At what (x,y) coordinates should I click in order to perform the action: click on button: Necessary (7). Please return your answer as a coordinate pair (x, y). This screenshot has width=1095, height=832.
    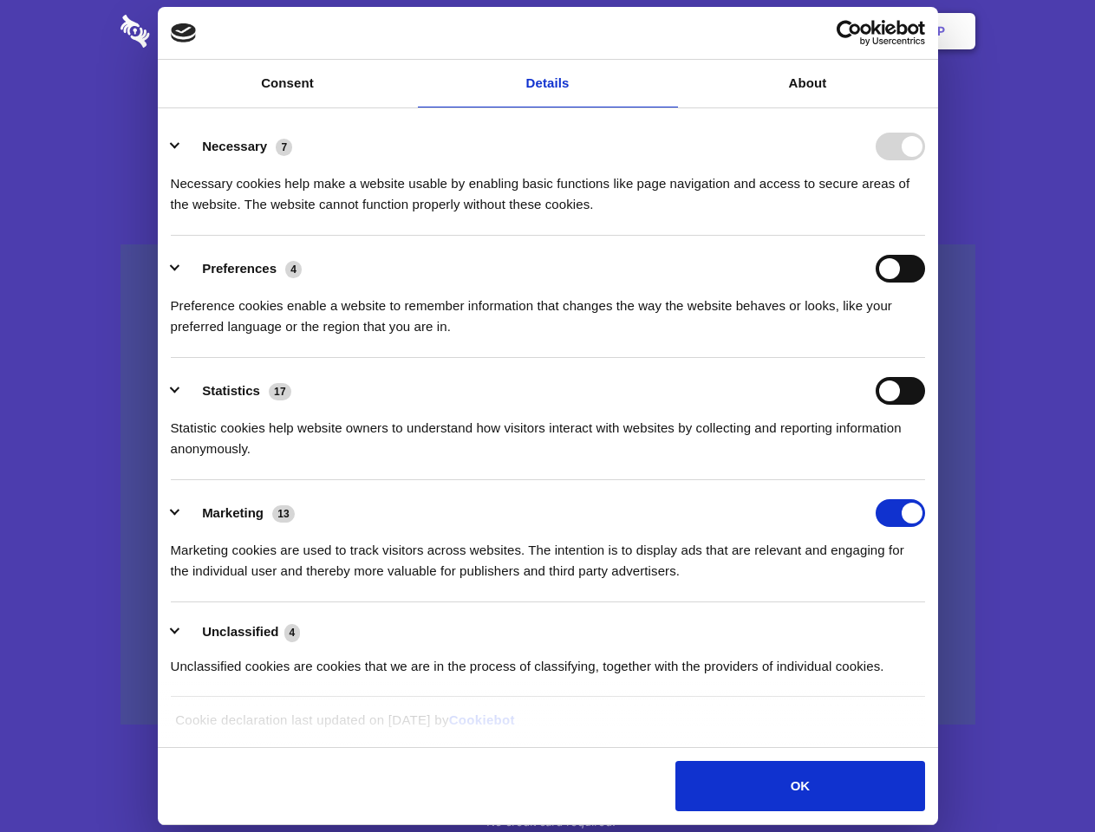
    Looking at the image, I should click on (237, 147).